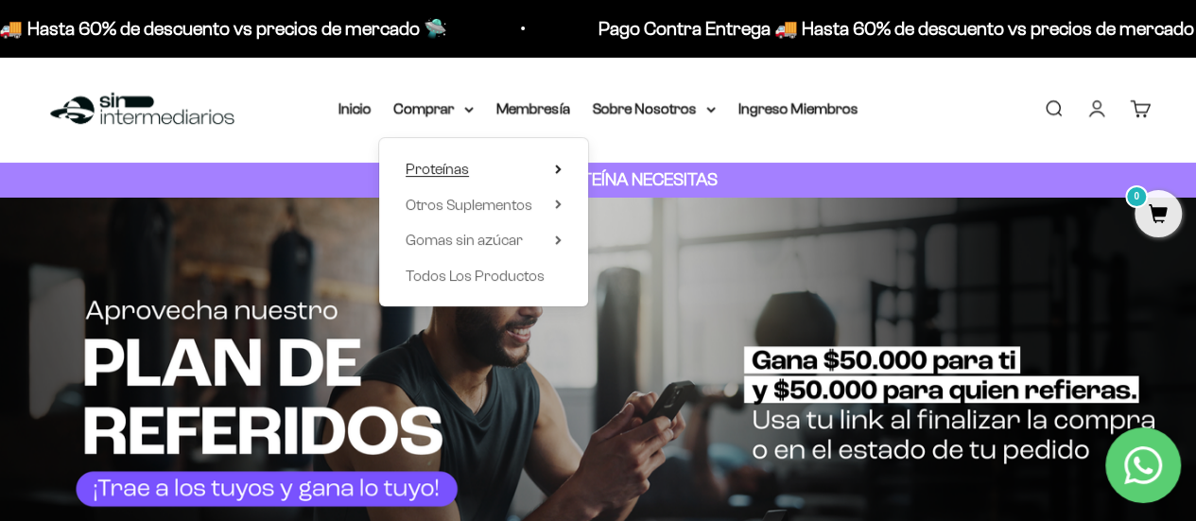 This screenshot has height=521, width=1196. What do you see at coordinates (483, 240) in the screenshot?
I see `summary: Gomas sin azúcar` at bounding box center [483, 240].